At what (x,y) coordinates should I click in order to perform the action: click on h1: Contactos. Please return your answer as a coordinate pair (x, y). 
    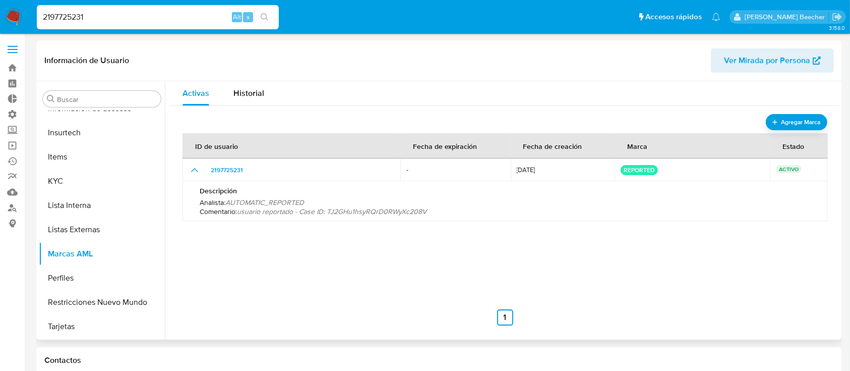
    Looking at the image, I should click on (439, 360).